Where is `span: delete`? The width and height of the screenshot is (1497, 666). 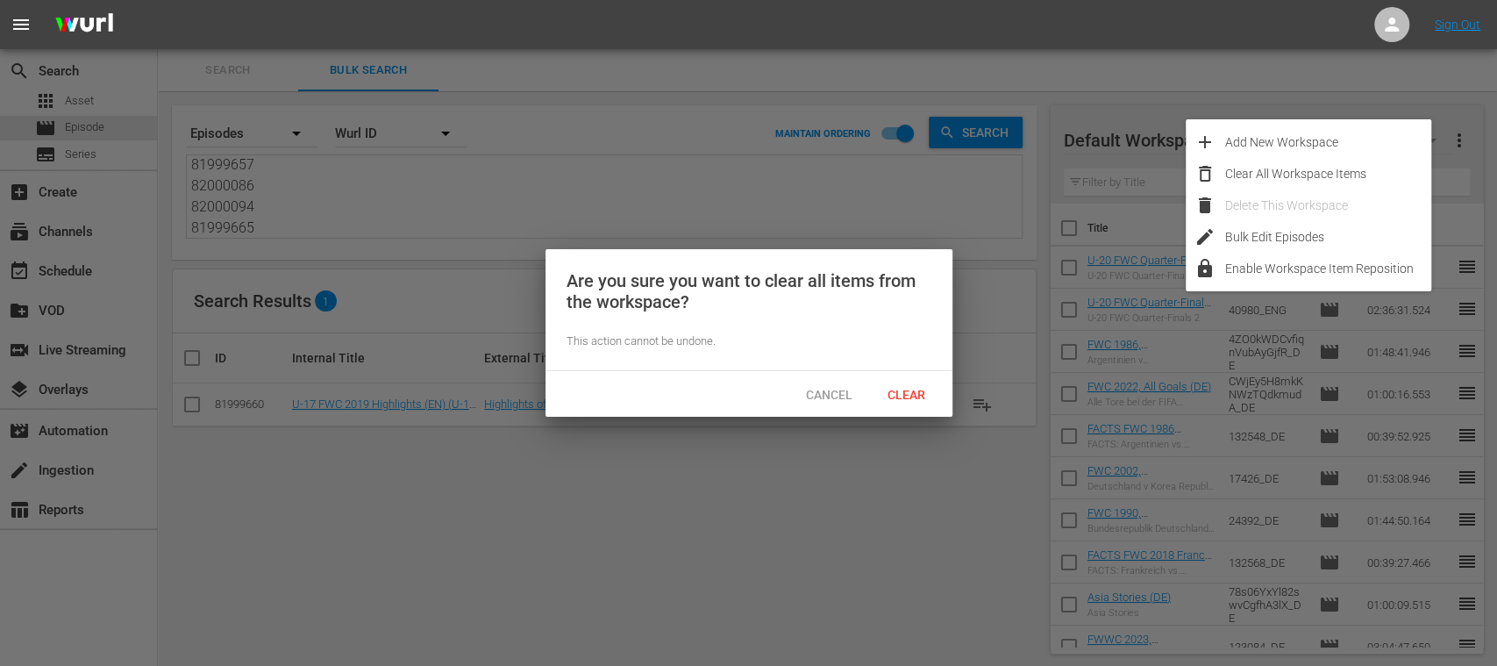 span: delete is located at coordinates (1205, 205).